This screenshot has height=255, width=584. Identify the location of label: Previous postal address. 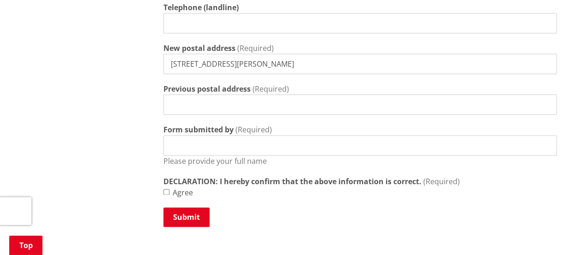
(207, 89).